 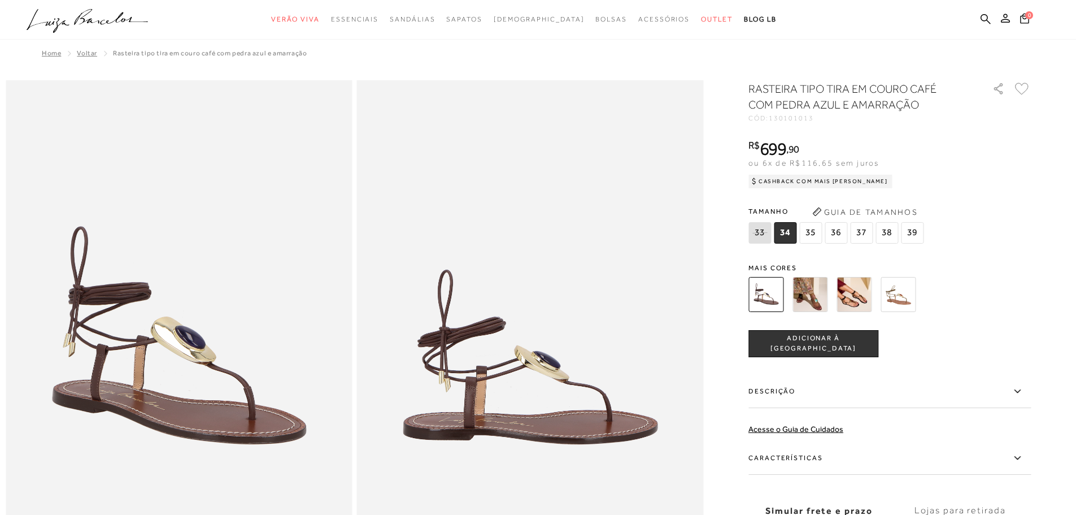 What do you see at coordinates (865, 212) in the screenshot?
I see `button: Guia de Tamanhos` at bounding box center [865, 212].